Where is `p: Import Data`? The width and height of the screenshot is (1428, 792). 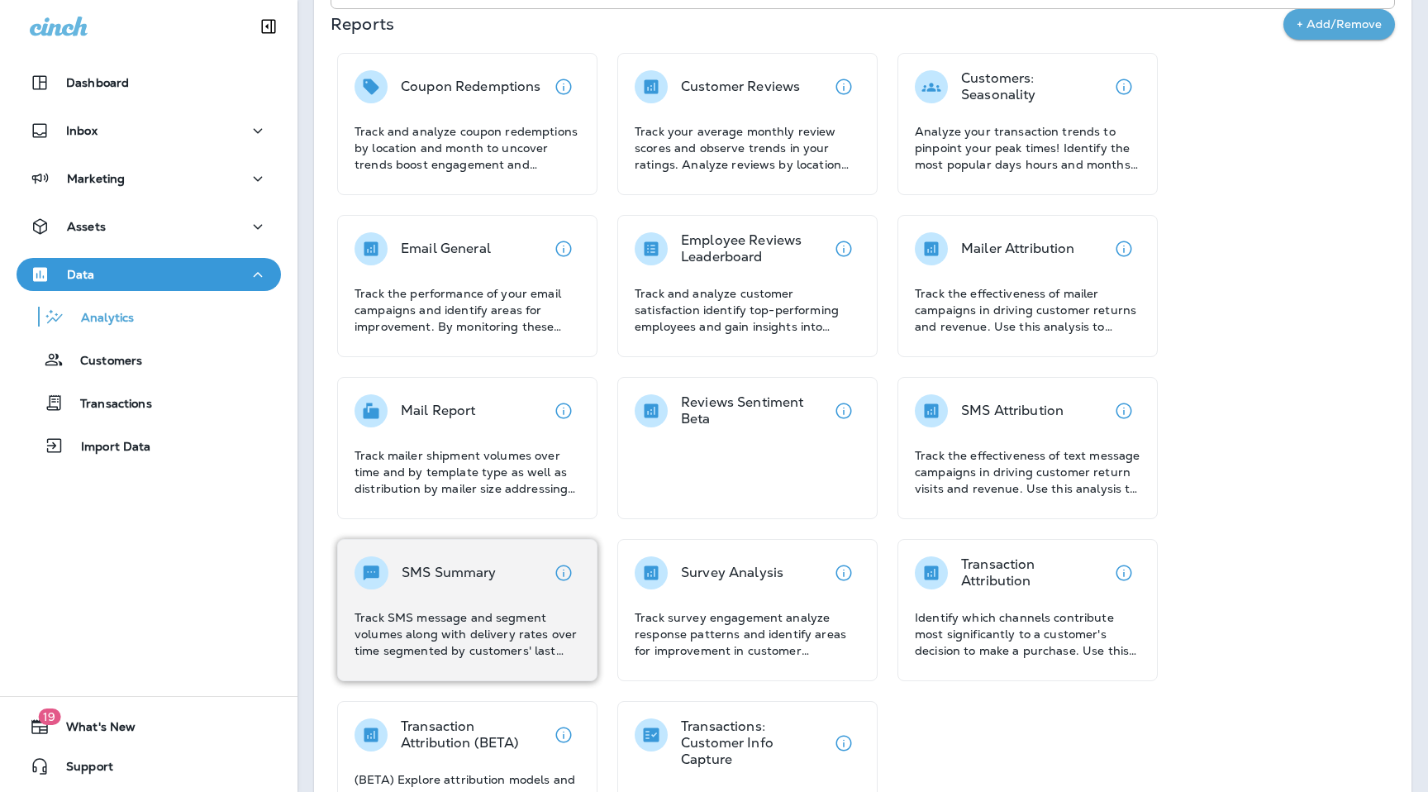 p: Import Data is located at coordinates (107, 447).